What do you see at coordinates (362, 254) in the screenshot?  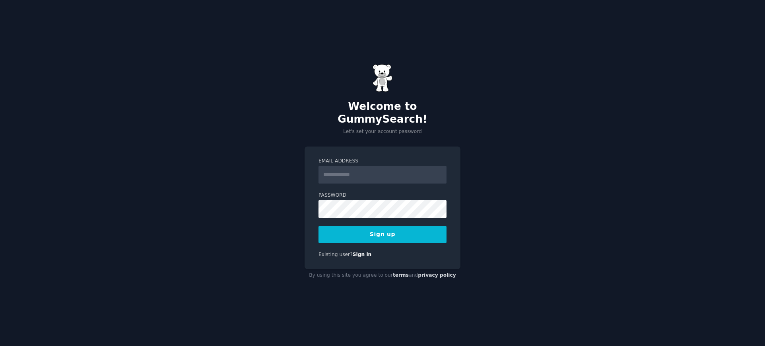 I see `a: Sign in` at bounding box center [362, 254].